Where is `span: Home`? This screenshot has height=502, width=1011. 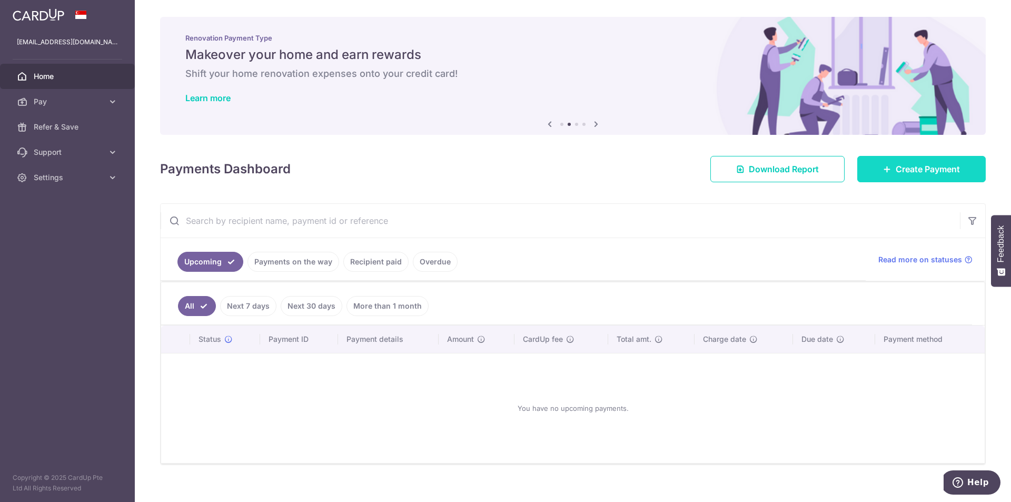
span: Home is located at coordinates (68, 76).